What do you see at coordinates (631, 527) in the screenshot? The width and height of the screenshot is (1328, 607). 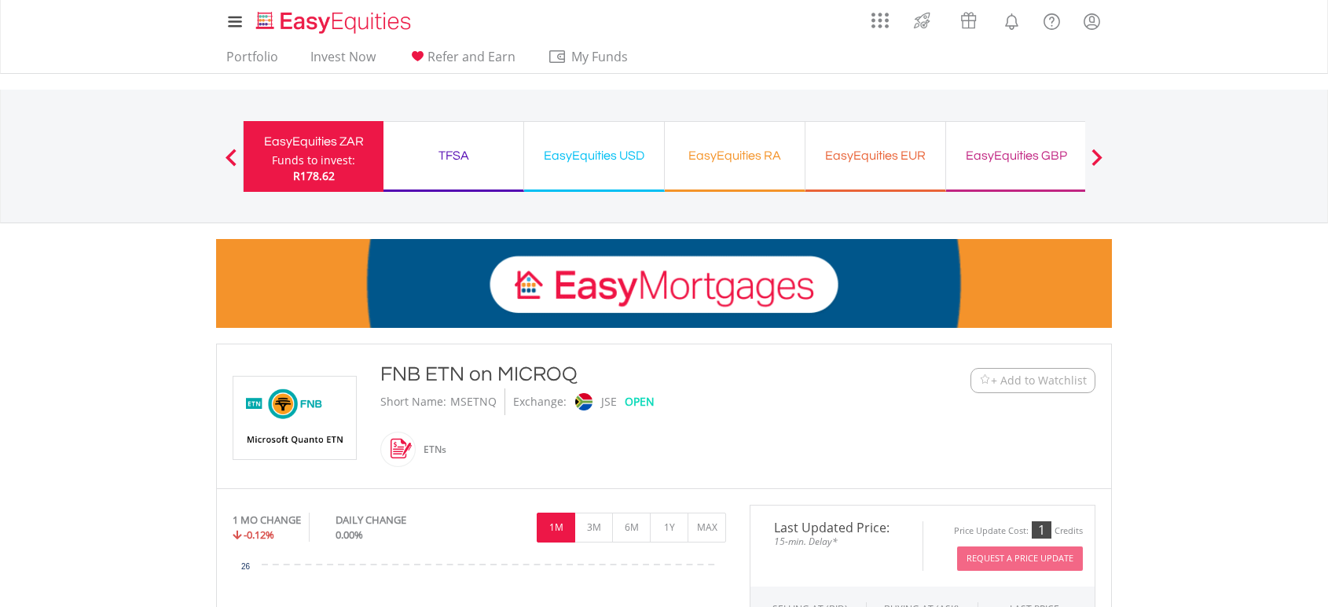 I see `button: 6M` at bounding box center [631, 527].